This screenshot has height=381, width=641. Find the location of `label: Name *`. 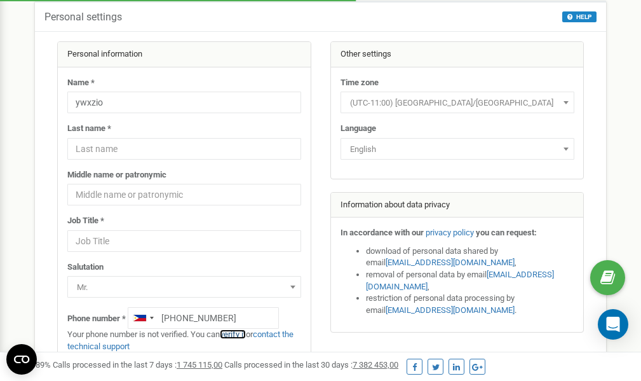

label: Name * is located at coordinates (81, 83).